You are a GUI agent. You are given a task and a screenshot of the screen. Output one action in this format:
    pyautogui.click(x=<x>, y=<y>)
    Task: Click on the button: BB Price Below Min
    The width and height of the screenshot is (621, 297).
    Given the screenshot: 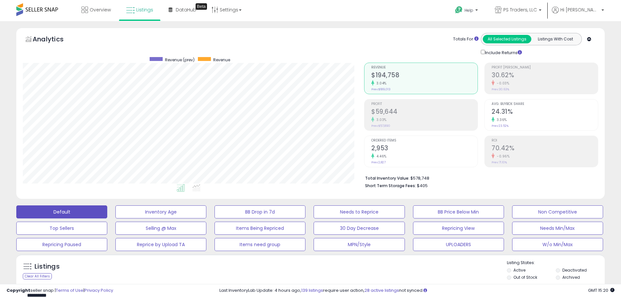 What is the action you would take?
    pyautogui.click(x=458, y=212)
    